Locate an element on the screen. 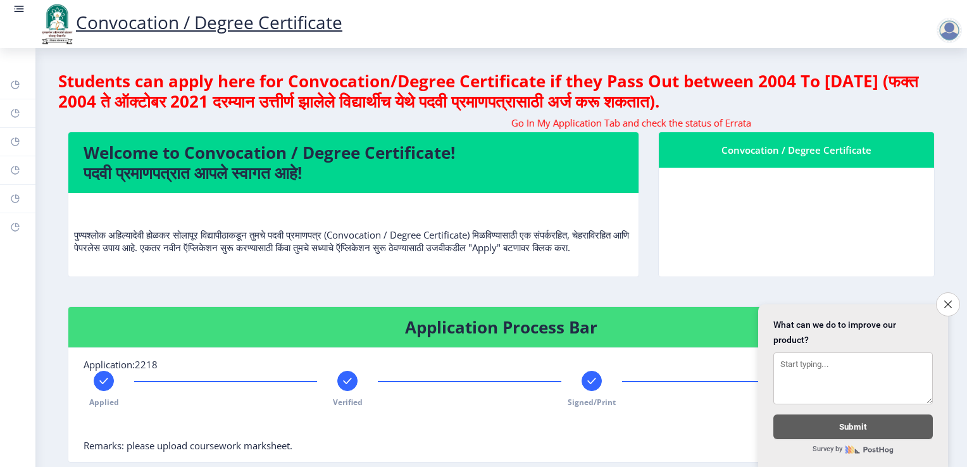 The height and width of the screenshot is (467, 967). span: Signed/Print is located at coordinates (592, 402).